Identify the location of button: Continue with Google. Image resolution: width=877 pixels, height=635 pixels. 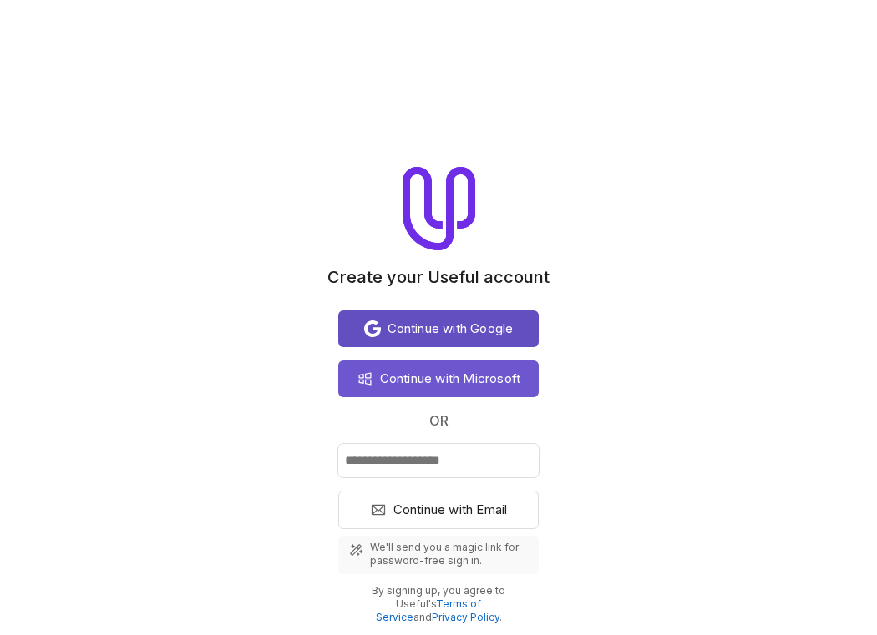
(438, 329).